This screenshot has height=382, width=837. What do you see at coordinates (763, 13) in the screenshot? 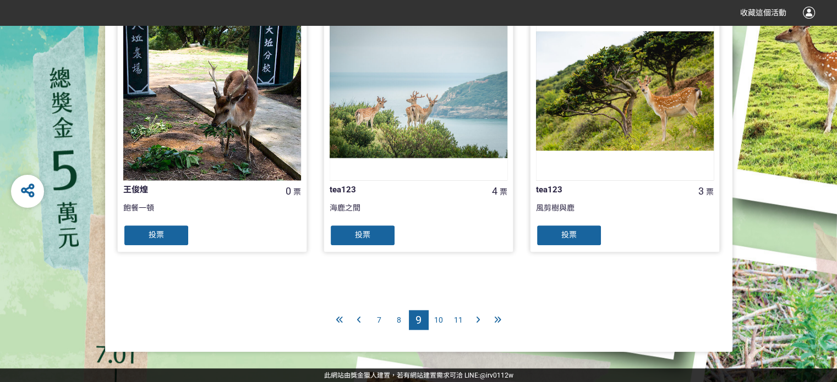
I see `span: 收藏這個活動` at bounding box center [763, 13].